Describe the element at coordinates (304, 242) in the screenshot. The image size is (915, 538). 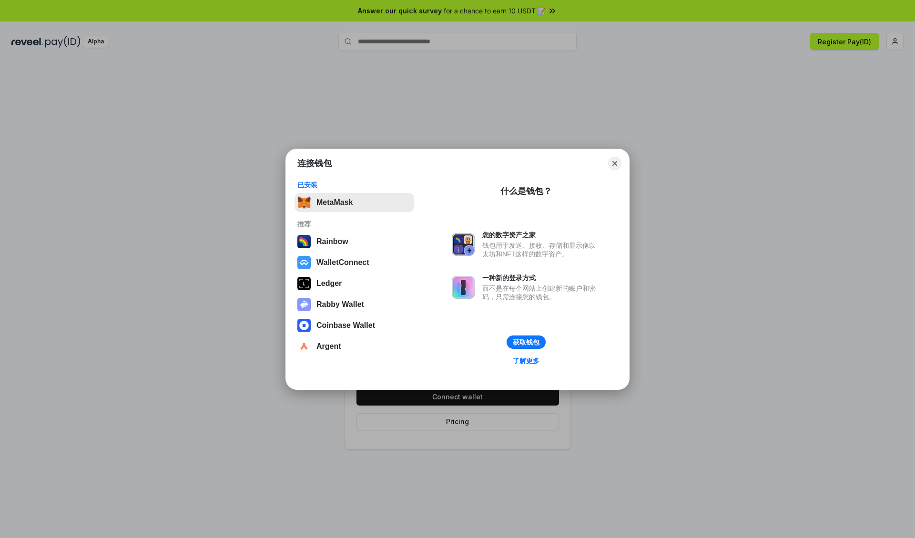
I see `img: svg+xml,%3Csvg%20width%3D%22120%22%20height%3D%22120%22%20viewBox%3D%220%200%20120%20120%22%20fil...` at that location.